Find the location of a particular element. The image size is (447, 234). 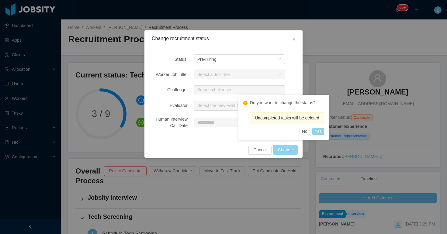

i: icon: exclamation-circle is located at coordinates (245, 103).